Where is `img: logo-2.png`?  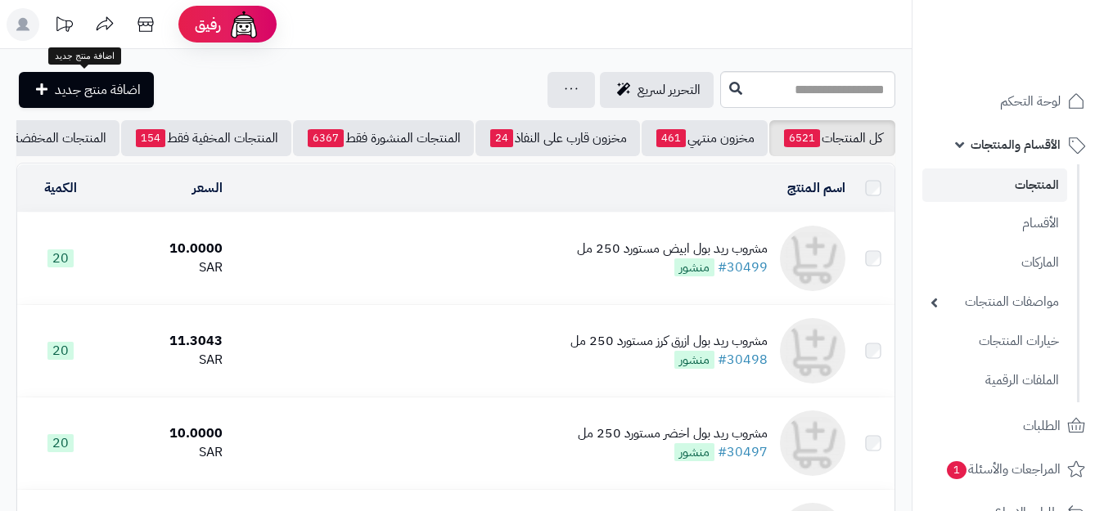 img: logo-2.png is located at coordinates (1040, 61).